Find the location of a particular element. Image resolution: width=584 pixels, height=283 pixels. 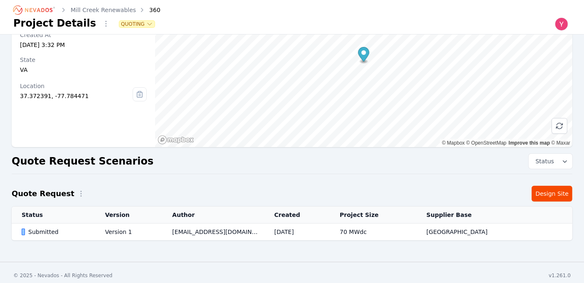

h1: Project Details is located at coordinates (54, 23).